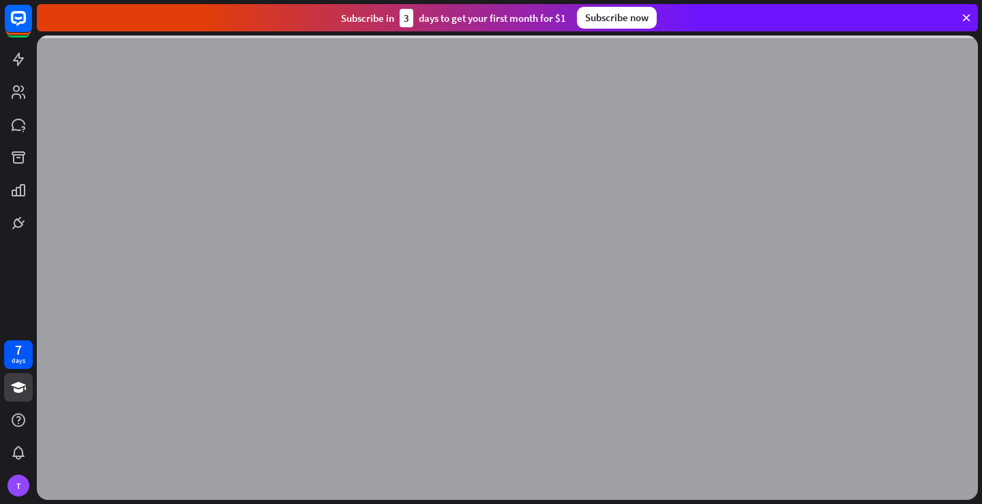  What do you see at coordinates (18, 486) in the screenshot?
I see `div: T` at bounding box center [18, 486].